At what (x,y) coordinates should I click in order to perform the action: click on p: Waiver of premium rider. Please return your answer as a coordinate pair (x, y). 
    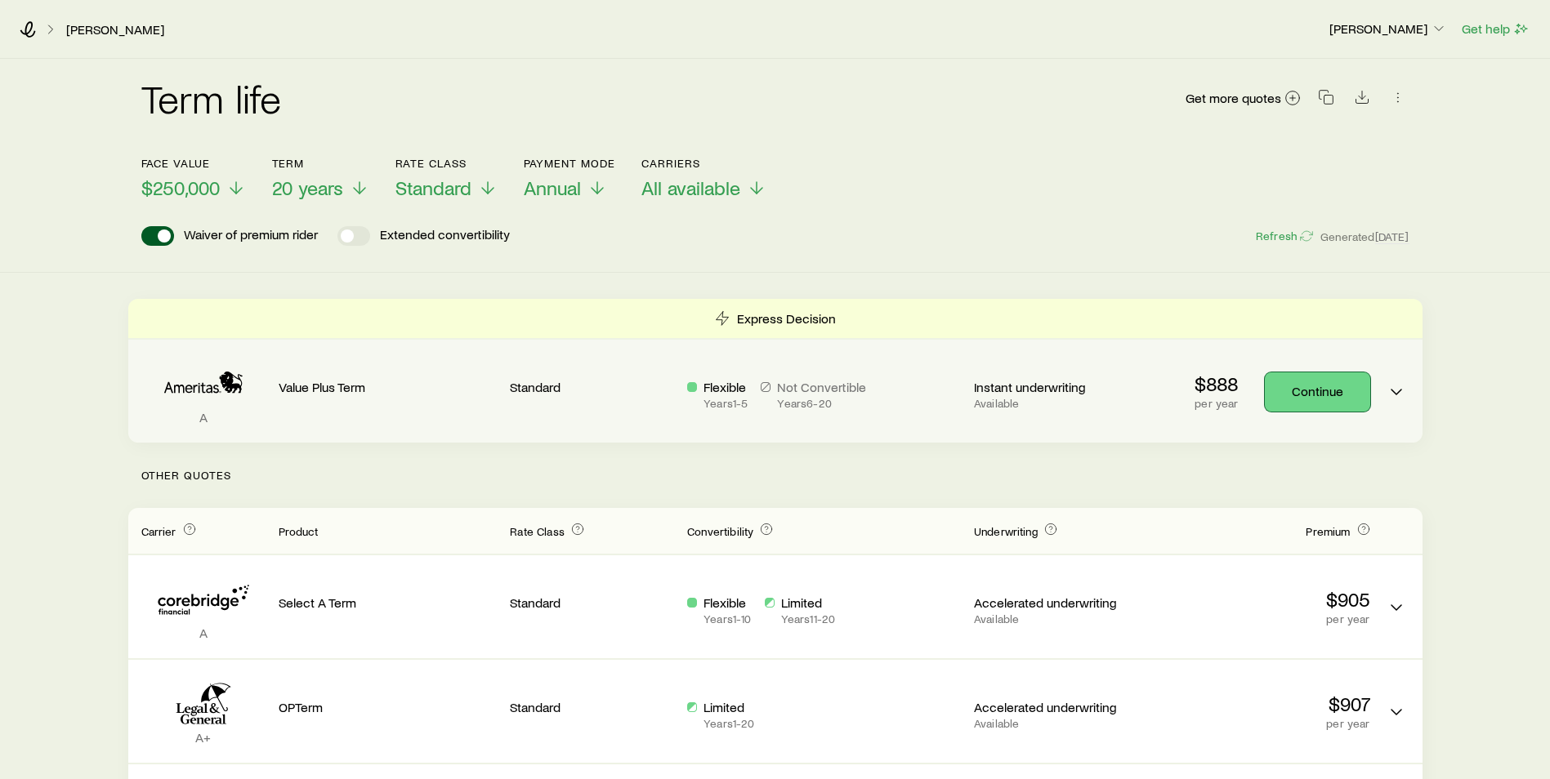
    Looking at the image, I should click on (251, 236).